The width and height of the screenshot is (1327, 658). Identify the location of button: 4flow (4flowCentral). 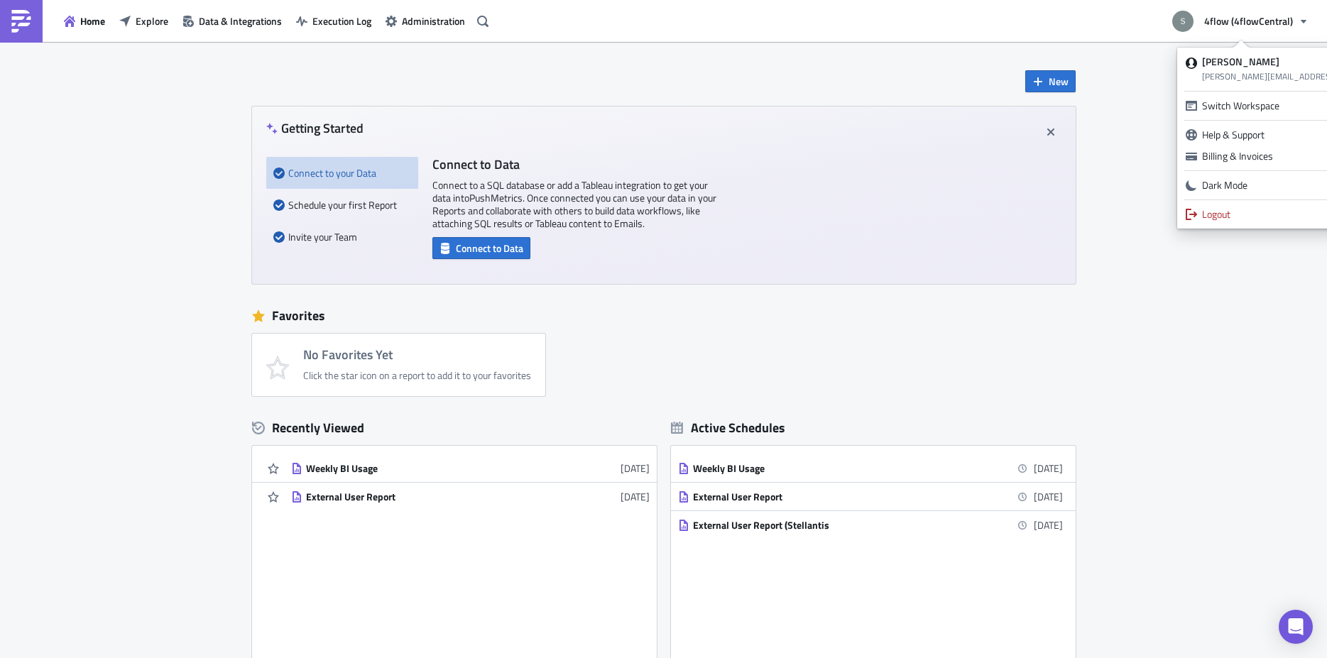
(1240, 21).